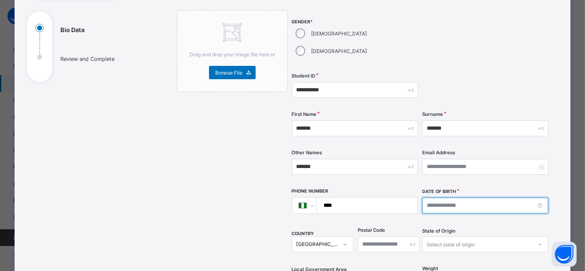  What do you see at coordinates (371, 230) in the screenshot?
I see `label: Postal Code` at bounding box center [371, 230].